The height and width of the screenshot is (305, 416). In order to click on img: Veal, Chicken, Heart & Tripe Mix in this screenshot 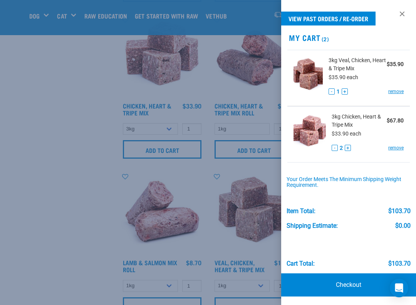, I will do `click(308, 76)`.